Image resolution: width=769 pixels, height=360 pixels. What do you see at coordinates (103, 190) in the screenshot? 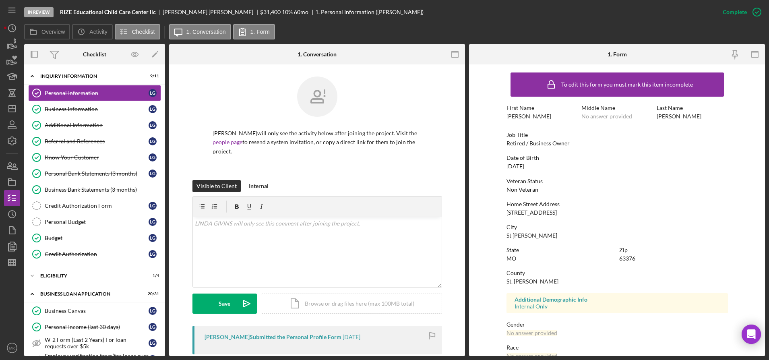
I see `div: Business Bank Statements (3 months)` at bounding box center [103, 190].